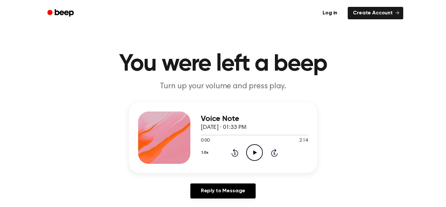 The width and height of the screenshot is (446, 207). Describe the element at coordinates (223, 86) in the screenshot. I see `p: Turn up your volume and press play.` at that location.